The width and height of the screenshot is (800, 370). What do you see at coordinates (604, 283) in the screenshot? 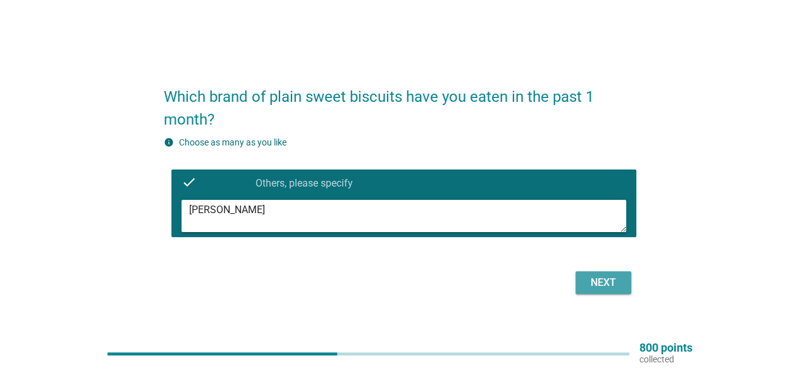
I see `button: Next` at bounding box center [604, 283].